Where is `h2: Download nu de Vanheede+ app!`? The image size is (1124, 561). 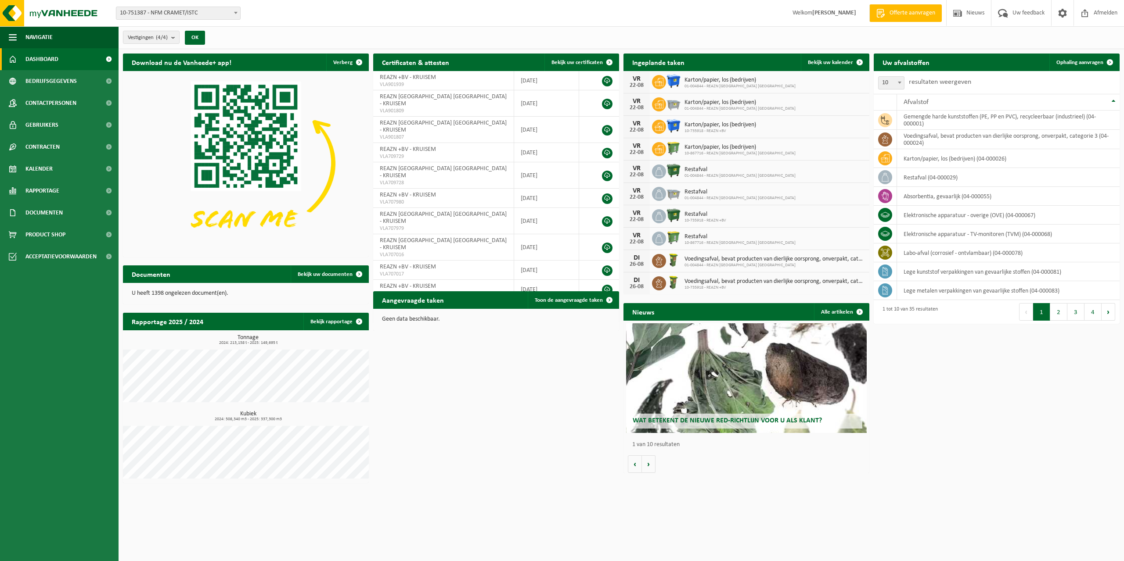 h2: Download nu de Vanheede+ app! is located at coordinates (181, 62).